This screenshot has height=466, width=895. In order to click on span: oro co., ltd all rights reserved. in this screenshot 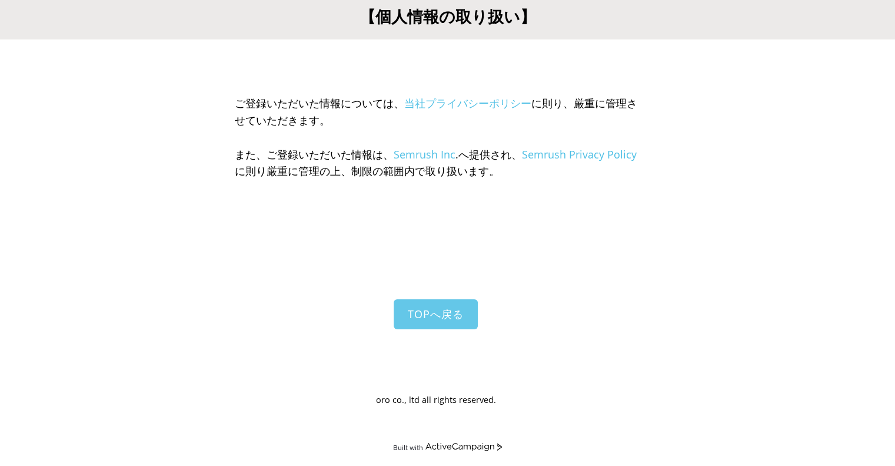, I will do `click(436, 399)`.